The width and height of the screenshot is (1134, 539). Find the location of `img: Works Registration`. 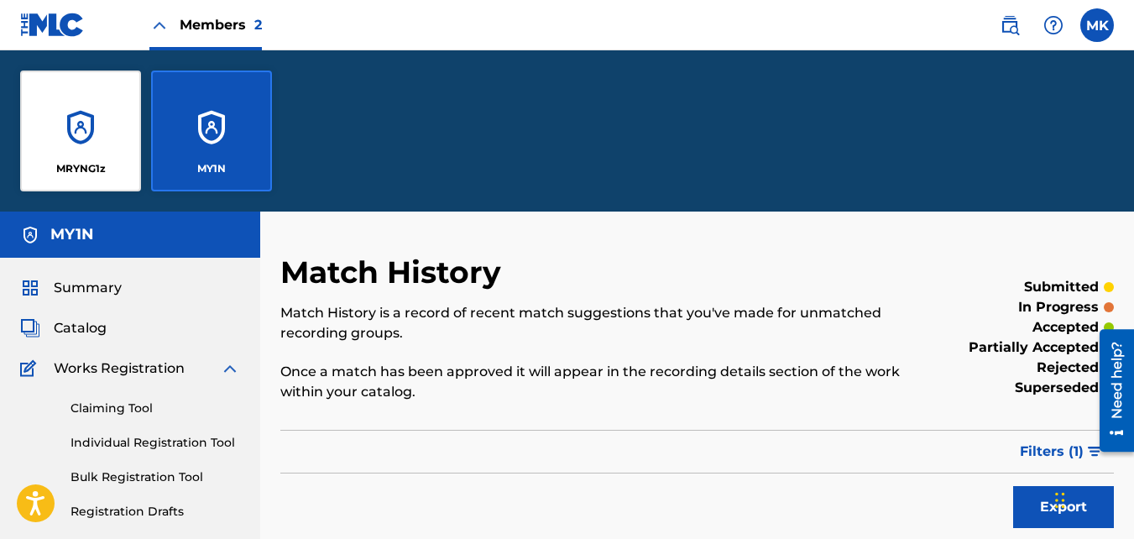

img: Works Registration is located at coordinates (31, 368).